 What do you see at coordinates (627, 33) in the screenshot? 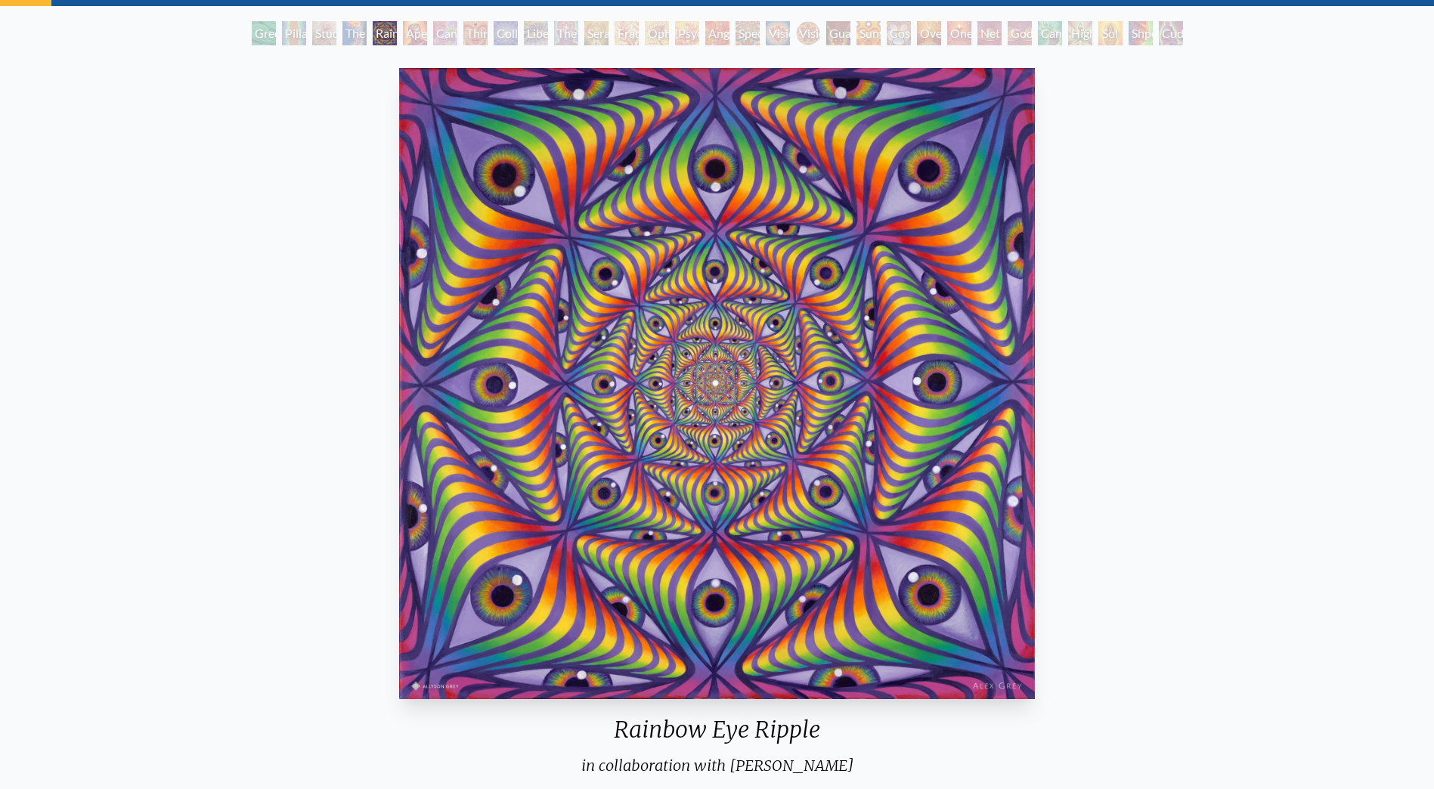
I see `div: Fractal Eyes` at bounding box center [627, 33].